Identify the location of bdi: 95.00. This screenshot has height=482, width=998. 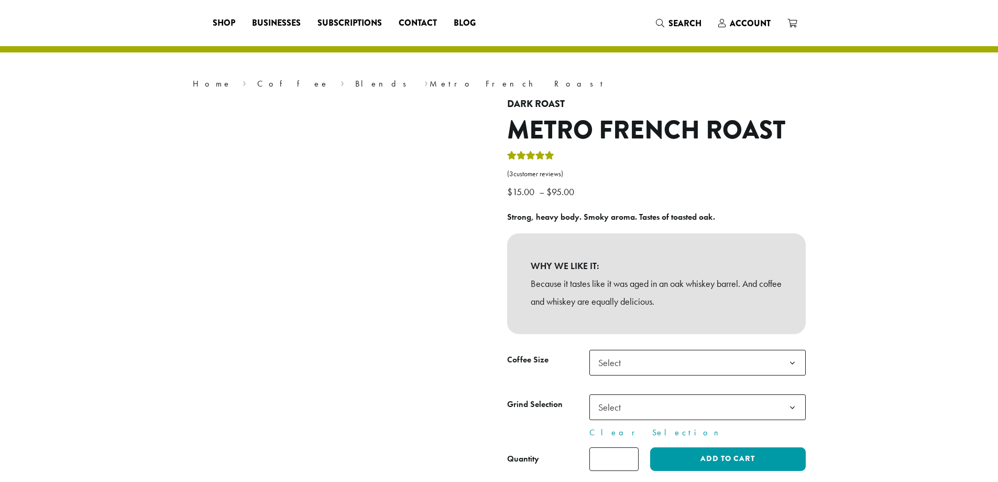
(562, 191).